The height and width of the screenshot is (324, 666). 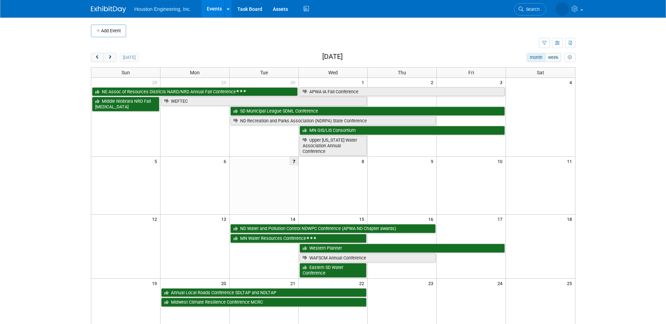 I want to click on button: next, so click(x=110, y=58).